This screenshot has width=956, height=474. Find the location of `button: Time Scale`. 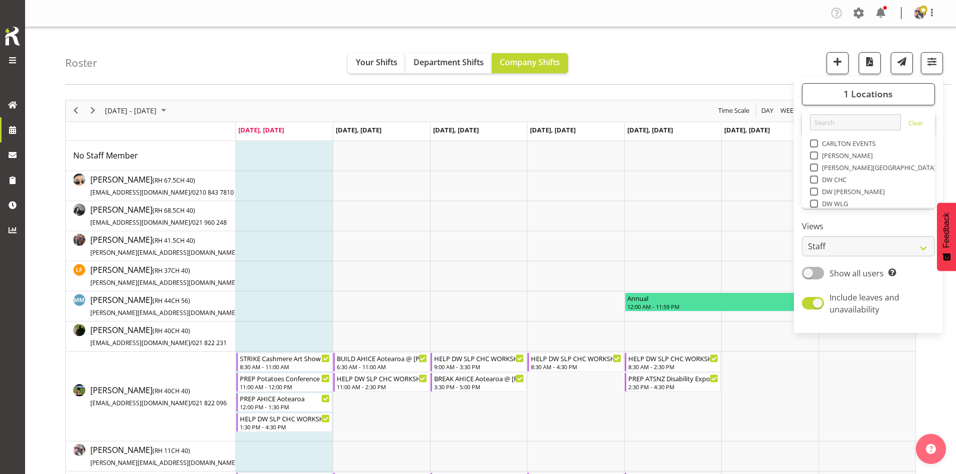

button: Time Scale is located at coordinates (734, 110).